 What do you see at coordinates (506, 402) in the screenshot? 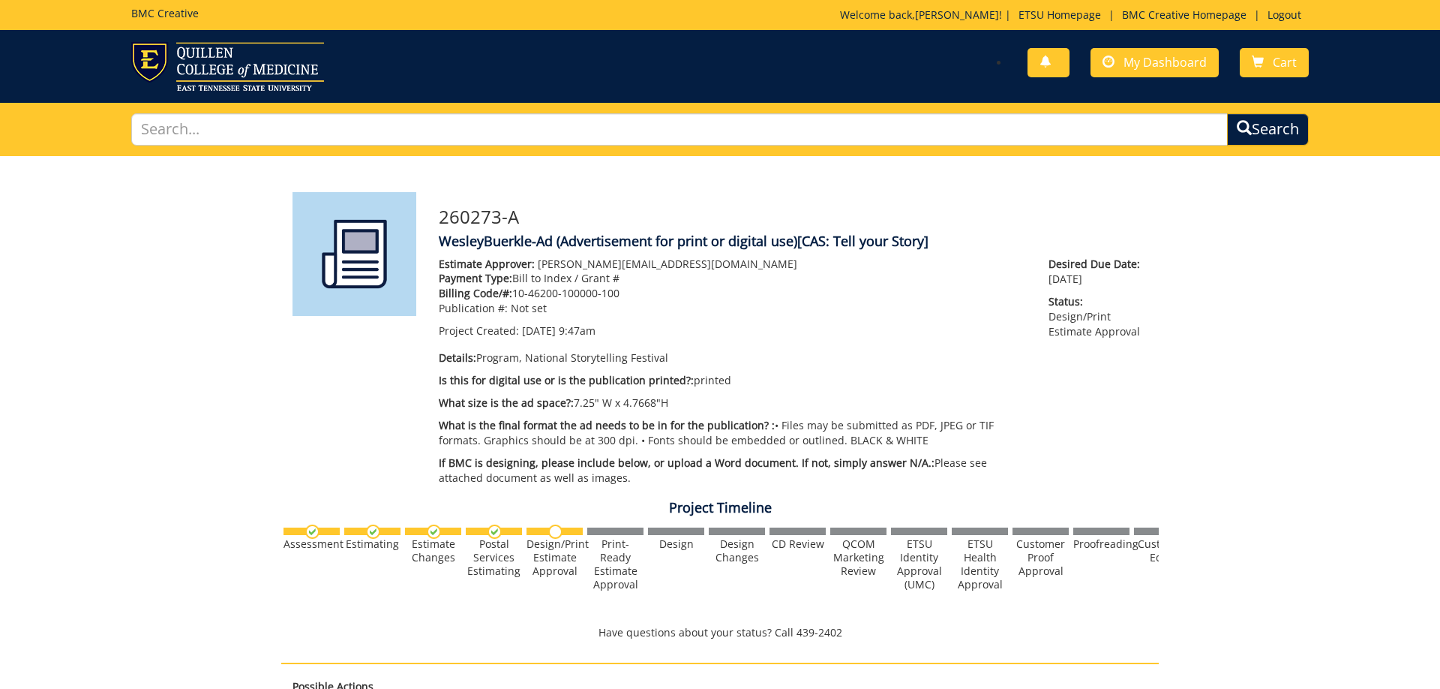
I see `span: What size is the ad space?:` at bounding box center [506, 402].